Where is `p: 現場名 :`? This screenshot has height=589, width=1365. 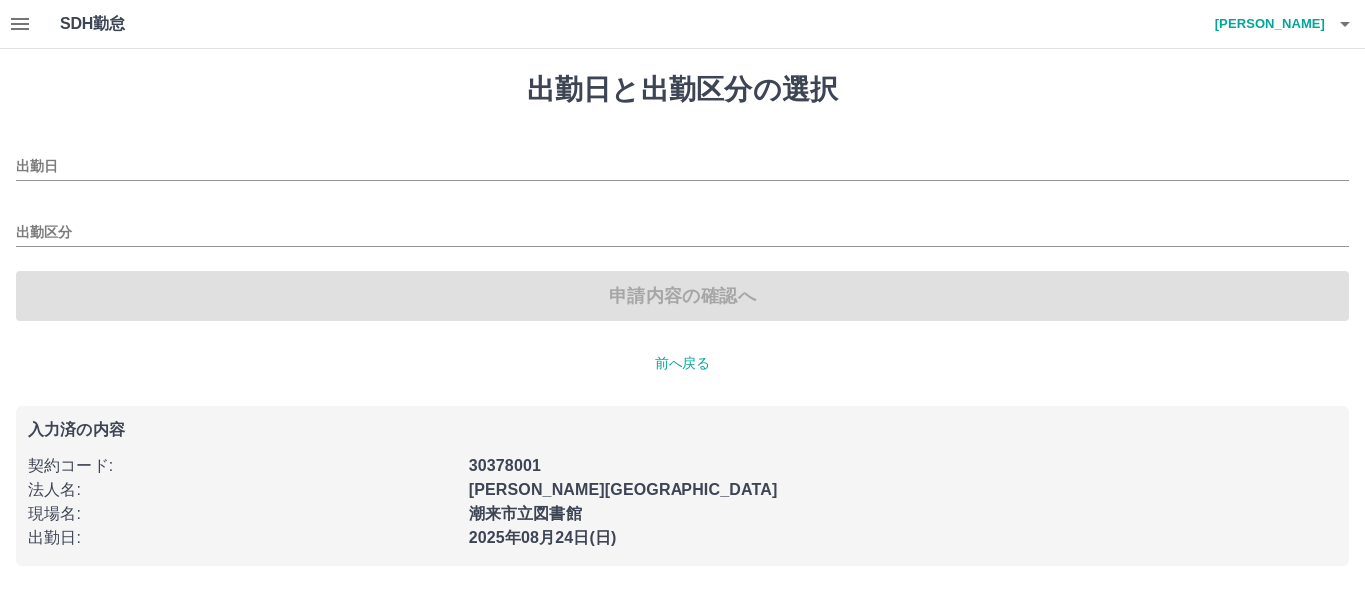 p: 現場名 : is located at coordinates (242, 514).